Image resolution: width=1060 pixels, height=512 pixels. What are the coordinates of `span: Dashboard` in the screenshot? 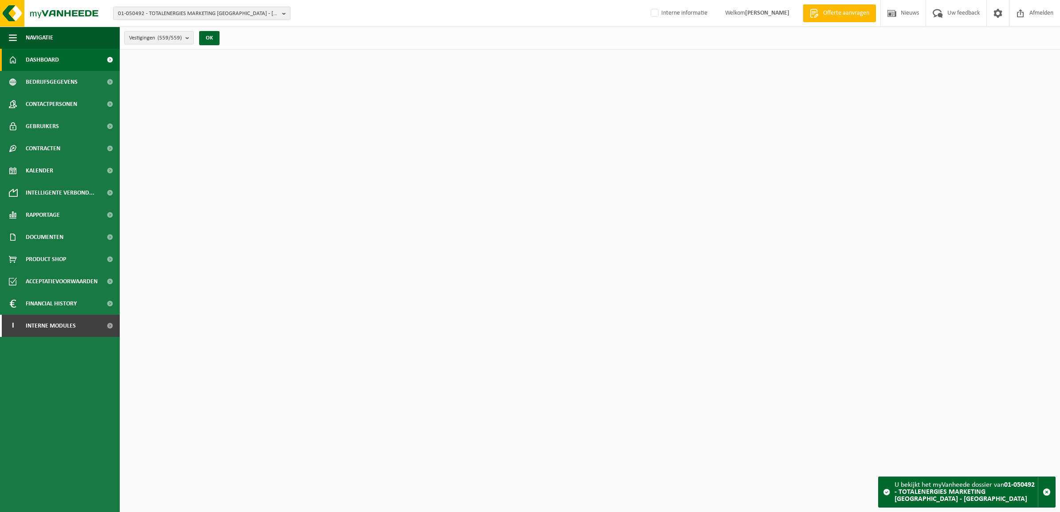 It's located at (42, 60).